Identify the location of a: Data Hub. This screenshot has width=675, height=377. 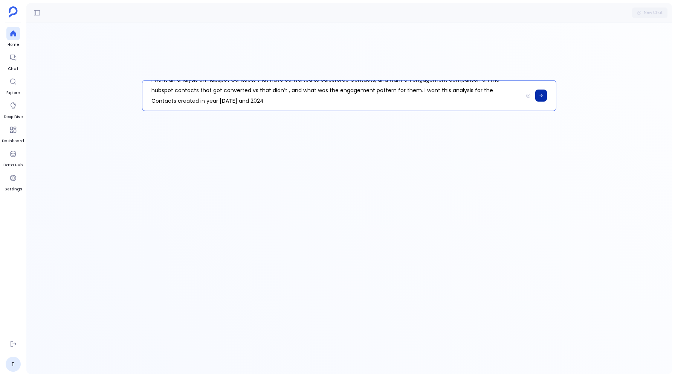
(13, 158).